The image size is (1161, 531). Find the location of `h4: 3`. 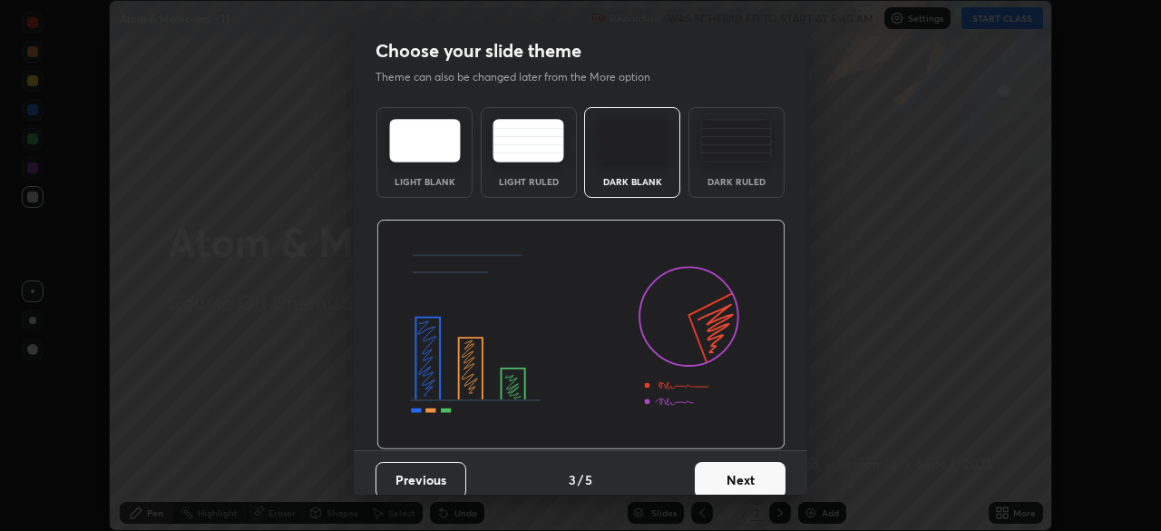

h4: 3 is located at coordinates (572, 479).